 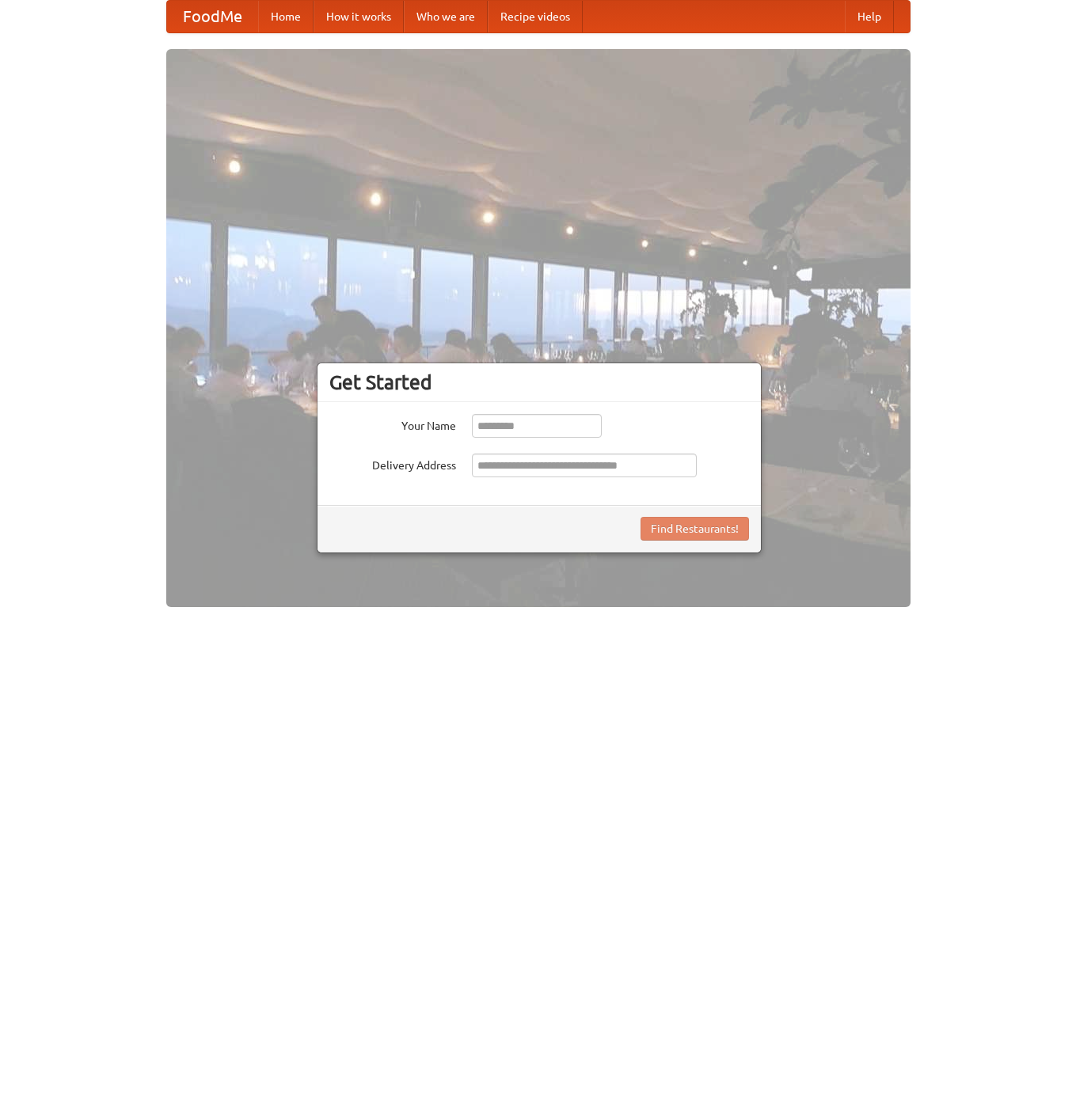 What do you see at coordinates (286, 17) in the screenshot?
I see `a: Home` at bounding box center [286, 17].